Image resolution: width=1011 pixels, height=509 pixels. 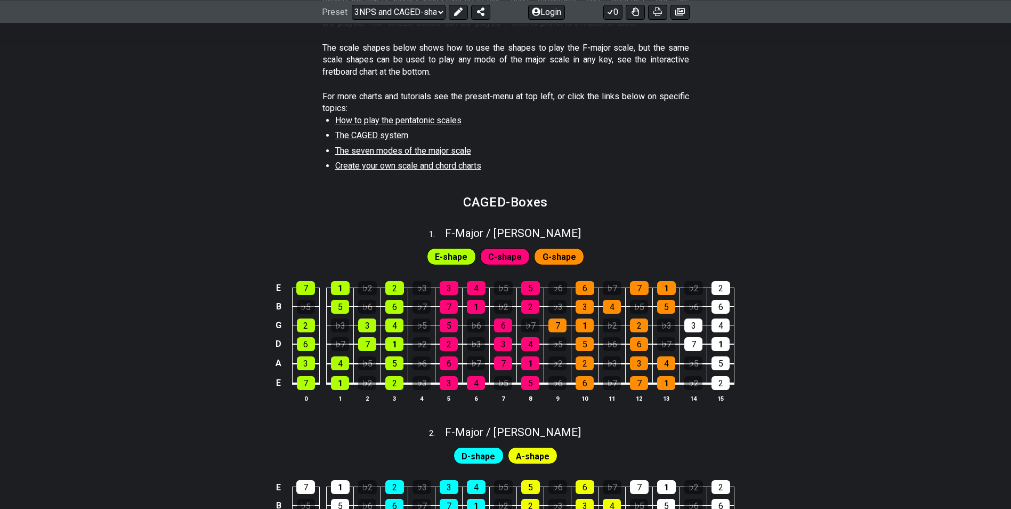 I want to click on select: Preset, so click(x=399, y=12).